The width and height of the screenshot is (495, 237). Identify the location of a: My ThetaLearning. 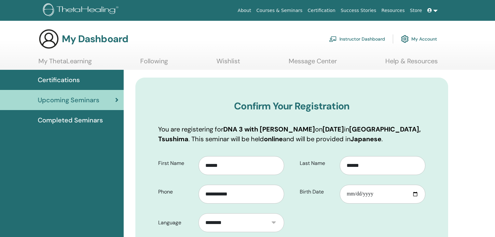
(65, 63).